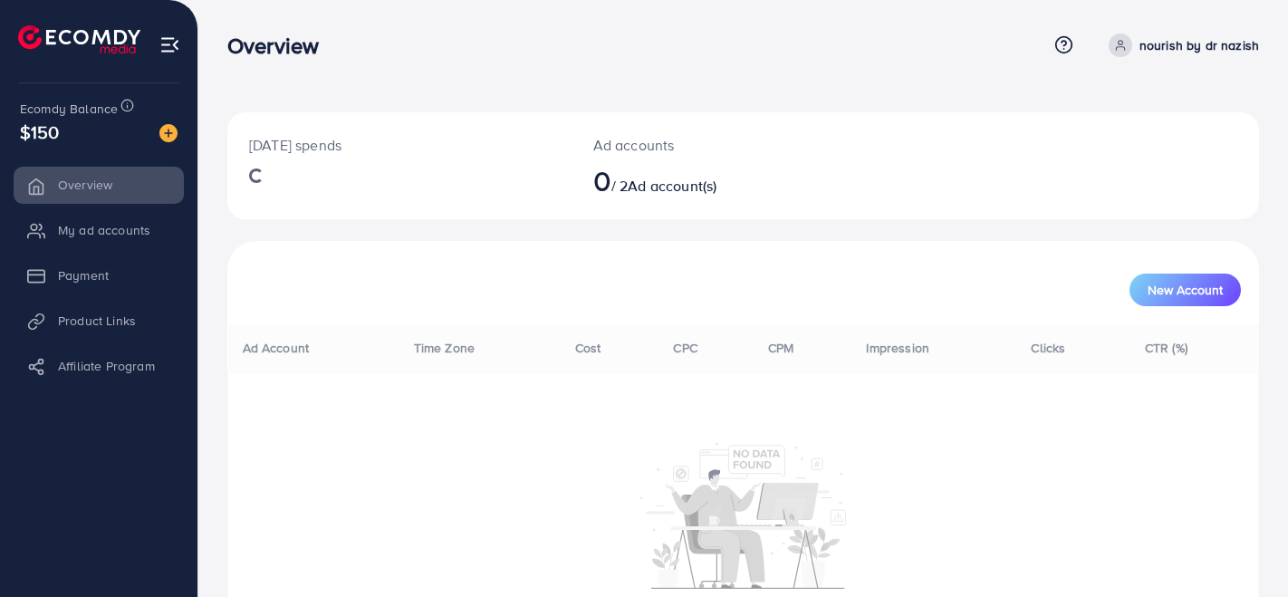 The height and width of the screenshot is (597, 1288). What do you see at coordinates (700, 180) in the screenshot?
I see `h2: / 2` at bounding box center [700, 180].